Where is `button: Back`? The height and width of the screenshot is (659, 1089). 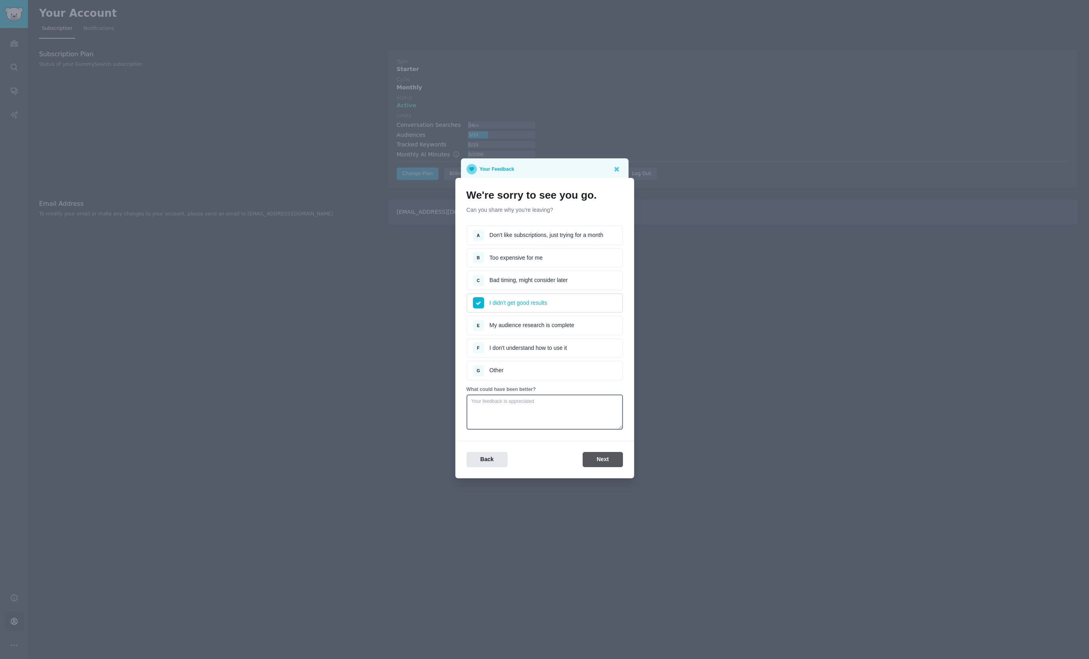 button: Back is located at coordinates (487, 460).